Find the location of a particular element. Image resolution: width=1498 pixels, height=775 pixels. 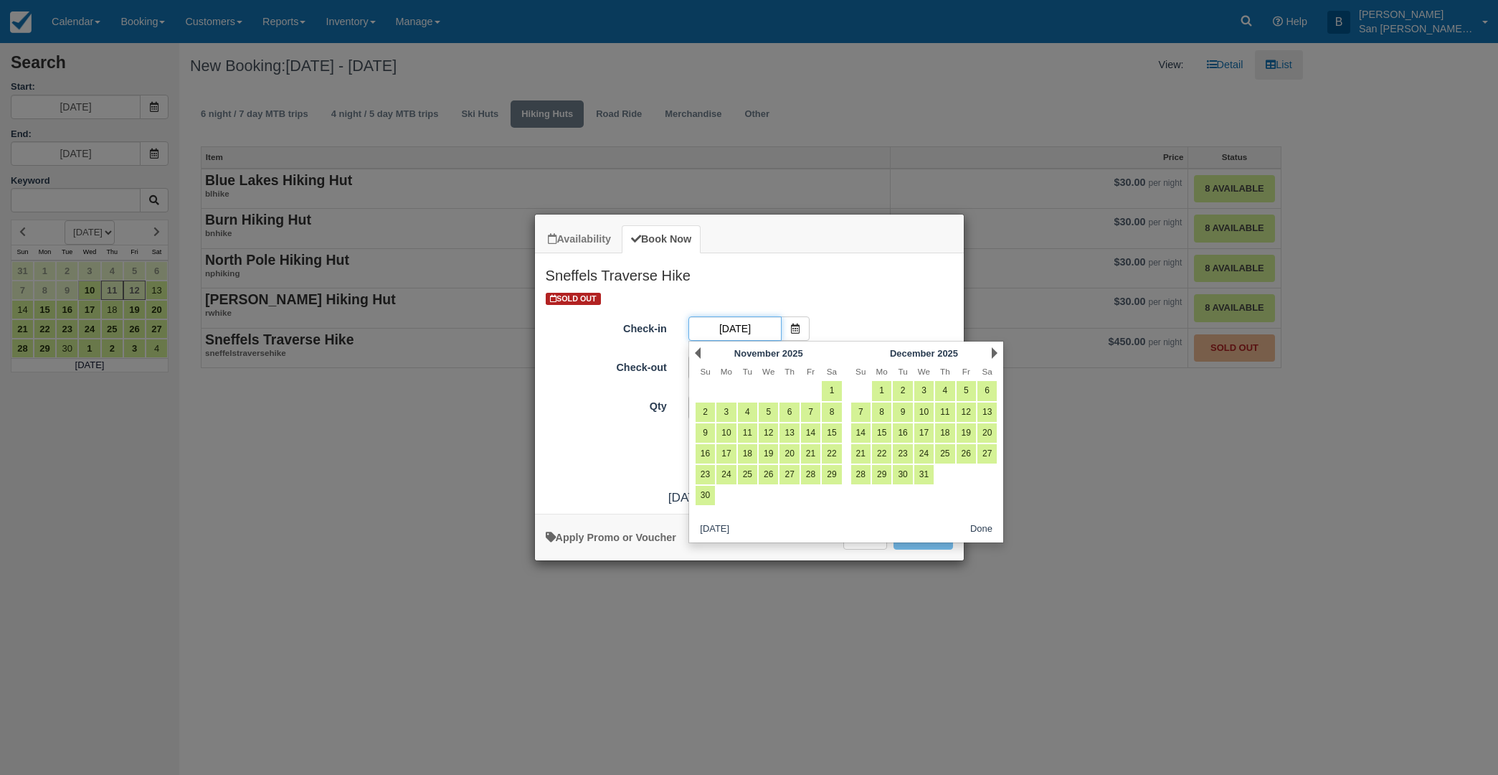

button: Done is located at coordinates (981, 529).